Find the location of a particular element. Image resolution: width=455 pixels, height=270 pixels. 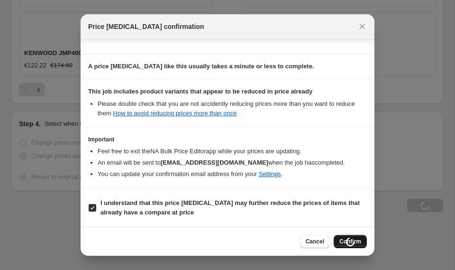

a: How to avoid reducing prices more than once is located at coordinates (175, 113).